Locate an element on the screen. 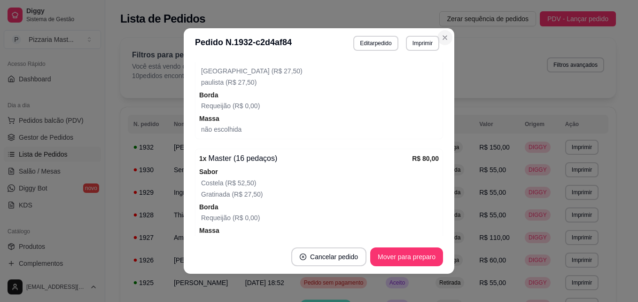 This screenshot has height=302, width=638. span: não escolhida is located at coordinates (221, 129).